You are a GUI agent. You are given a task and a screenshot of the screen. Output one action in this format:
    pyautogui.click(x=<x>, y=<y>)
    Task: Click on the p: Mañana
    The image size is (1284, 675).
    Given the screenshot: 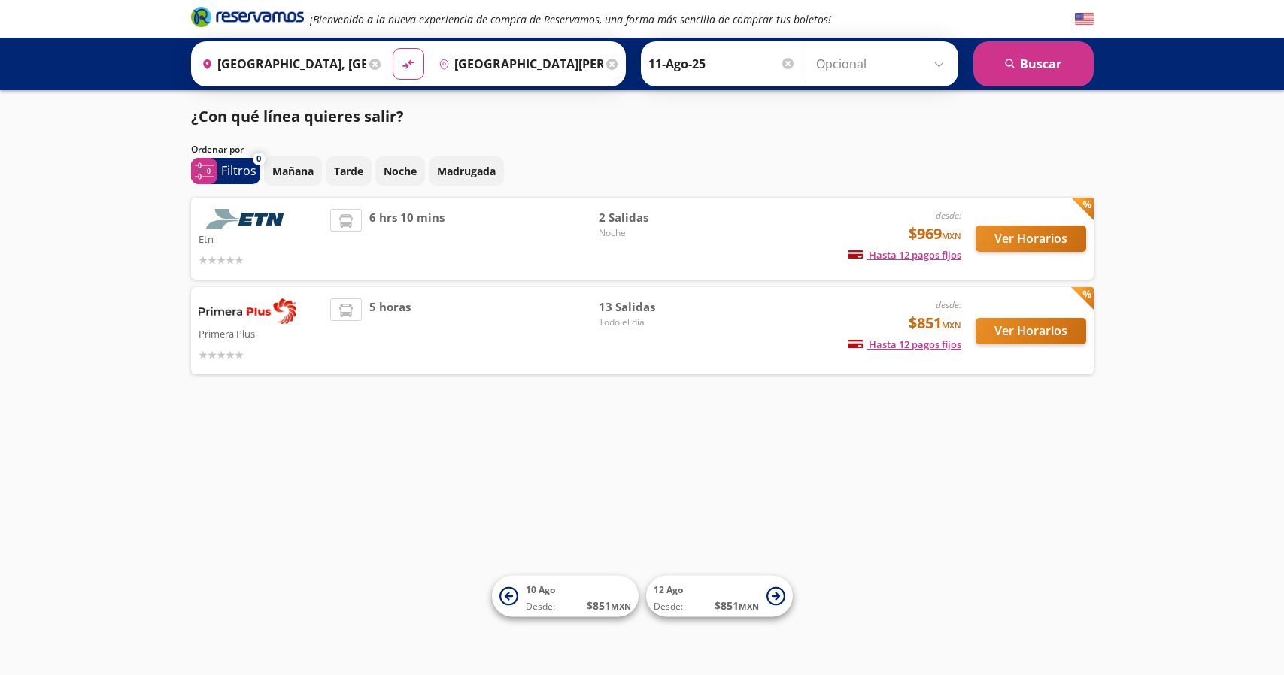 What is the action you would take?
    pyautogui.click(x=293, y=171)
    